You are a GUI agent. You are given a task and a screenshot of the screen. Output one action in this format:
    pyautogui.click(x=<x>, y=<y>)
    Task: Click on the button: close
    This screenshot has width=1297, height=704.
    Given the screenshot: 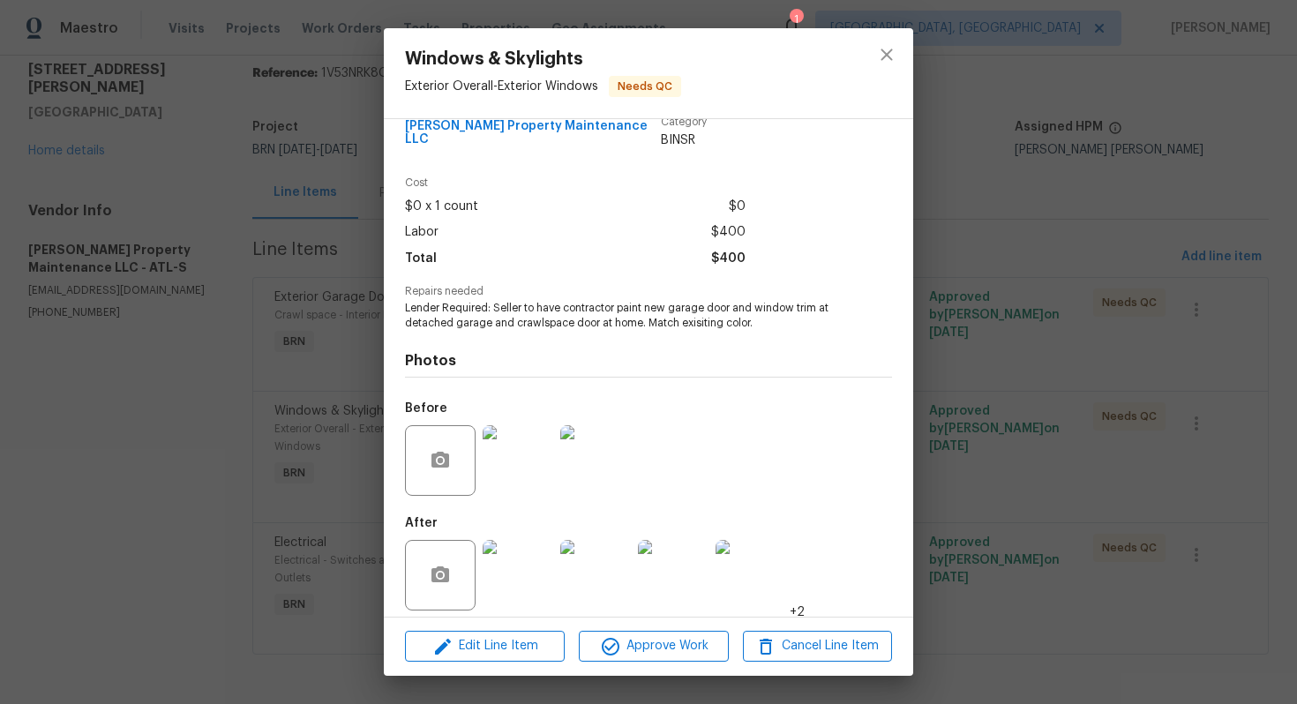 What is the action you would take?
    pyautogui.click(x=887, y=55)
    